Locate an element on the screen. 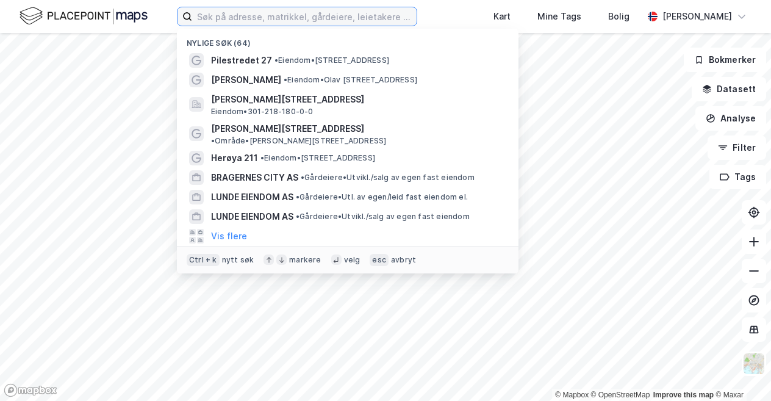 Image resolution: width=771 pixels, height=401 pixels. div: avbryt is located at coordinates (403, 260).